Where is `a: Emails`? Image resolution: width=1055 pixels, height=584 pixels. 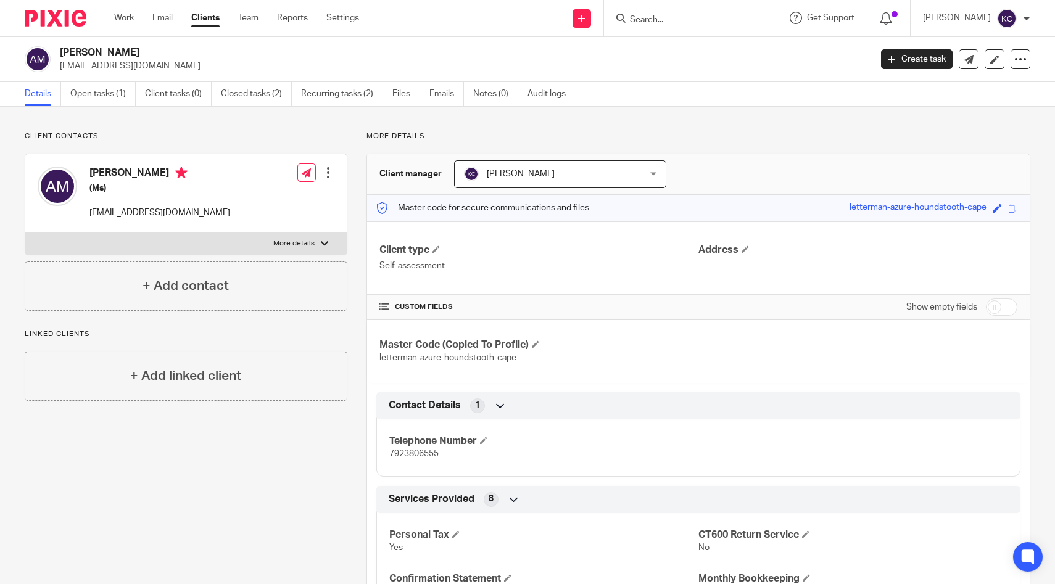 a: Emails is located at coordinates (447, 94).